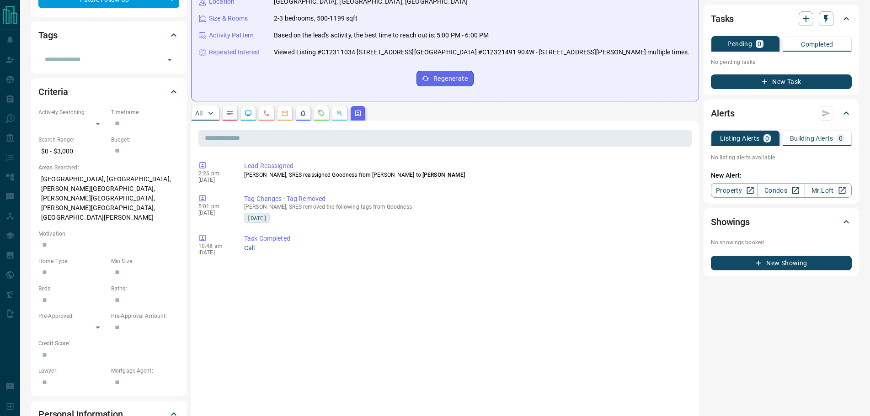  What do you see at coordinates (109, 344) in the screenshot?
I see `p: Credit Score:` at bounding box center [109, 344].